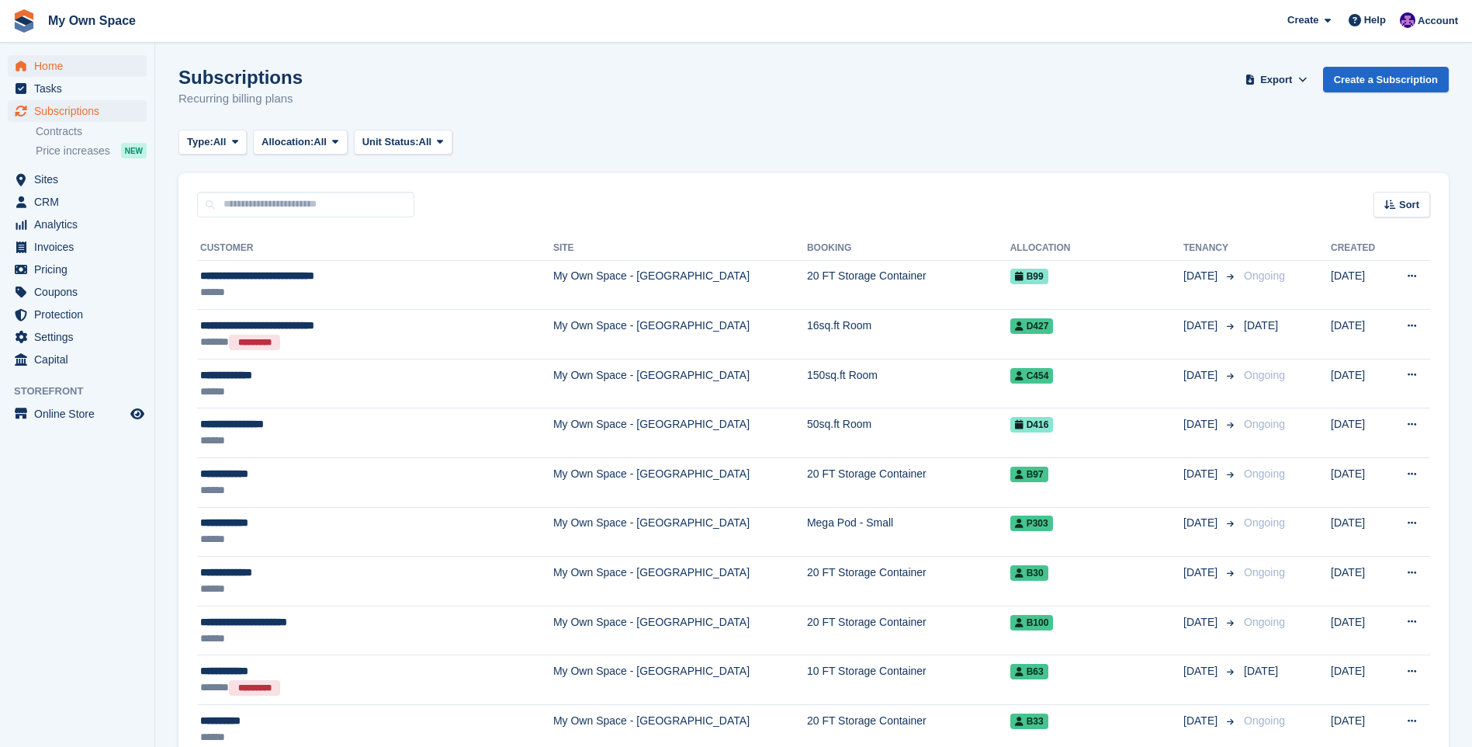 This screenshot has height=747, width=1472. Describe the element at coordinates (81, 66) in the screenshot. I see `span: Home` at that location.